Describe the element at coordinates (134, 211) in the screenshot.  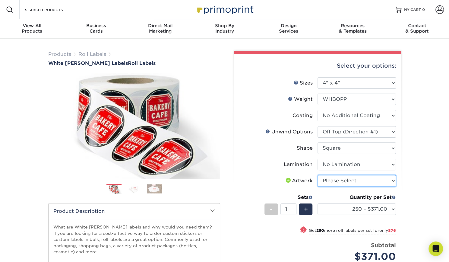
I see `h2: Product Description` at that location.